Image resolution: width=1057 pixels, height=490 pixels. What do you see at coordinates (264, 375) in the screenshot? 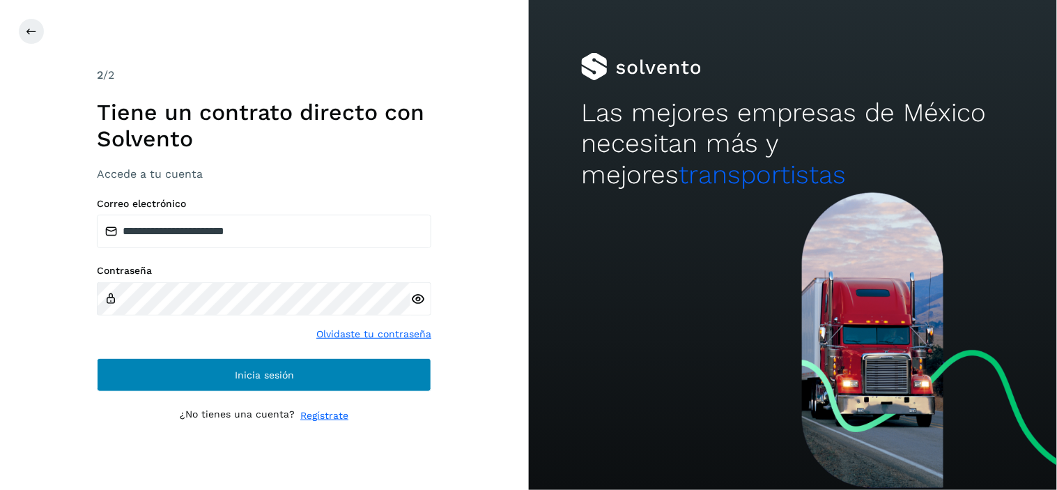
I see `span: Inicia sesión` at bounding box center [264, 375].